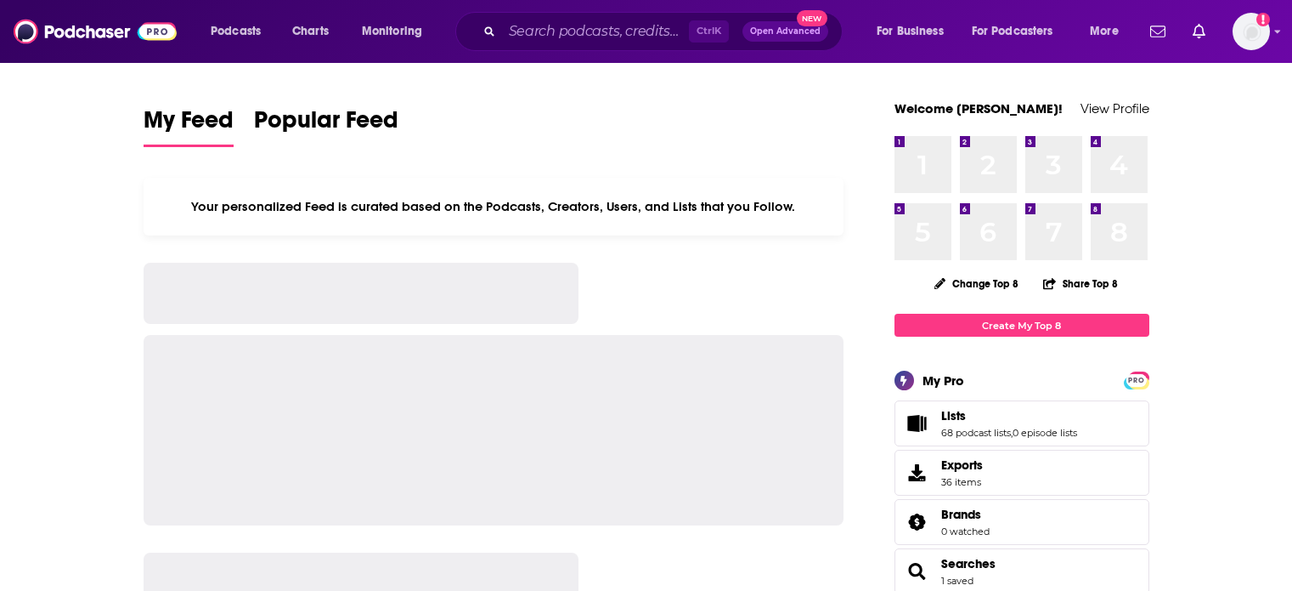 This screenshot has width=1292, height=591. Describe the element at coordinates (310, 31) in the screenshot. I see `span: Charts` at that location.